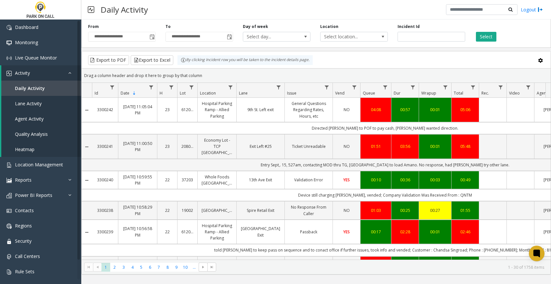 The width and height of the screenshot is (551, 284). What do you see at coordinates (25, 271) in the screenshot?
I see `span: Rule Sets` at bounding box center [25, 271].